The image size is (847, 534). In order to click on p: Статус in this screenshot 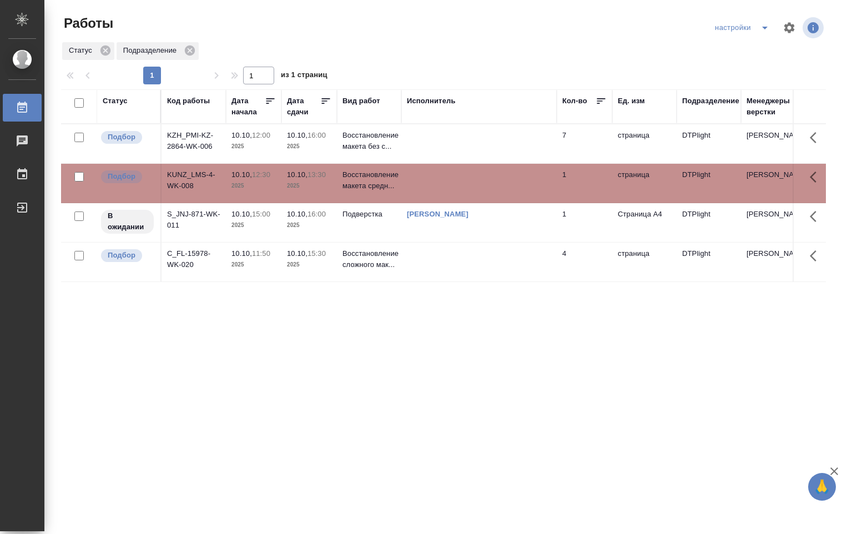, I will do `click(82, 50)`.